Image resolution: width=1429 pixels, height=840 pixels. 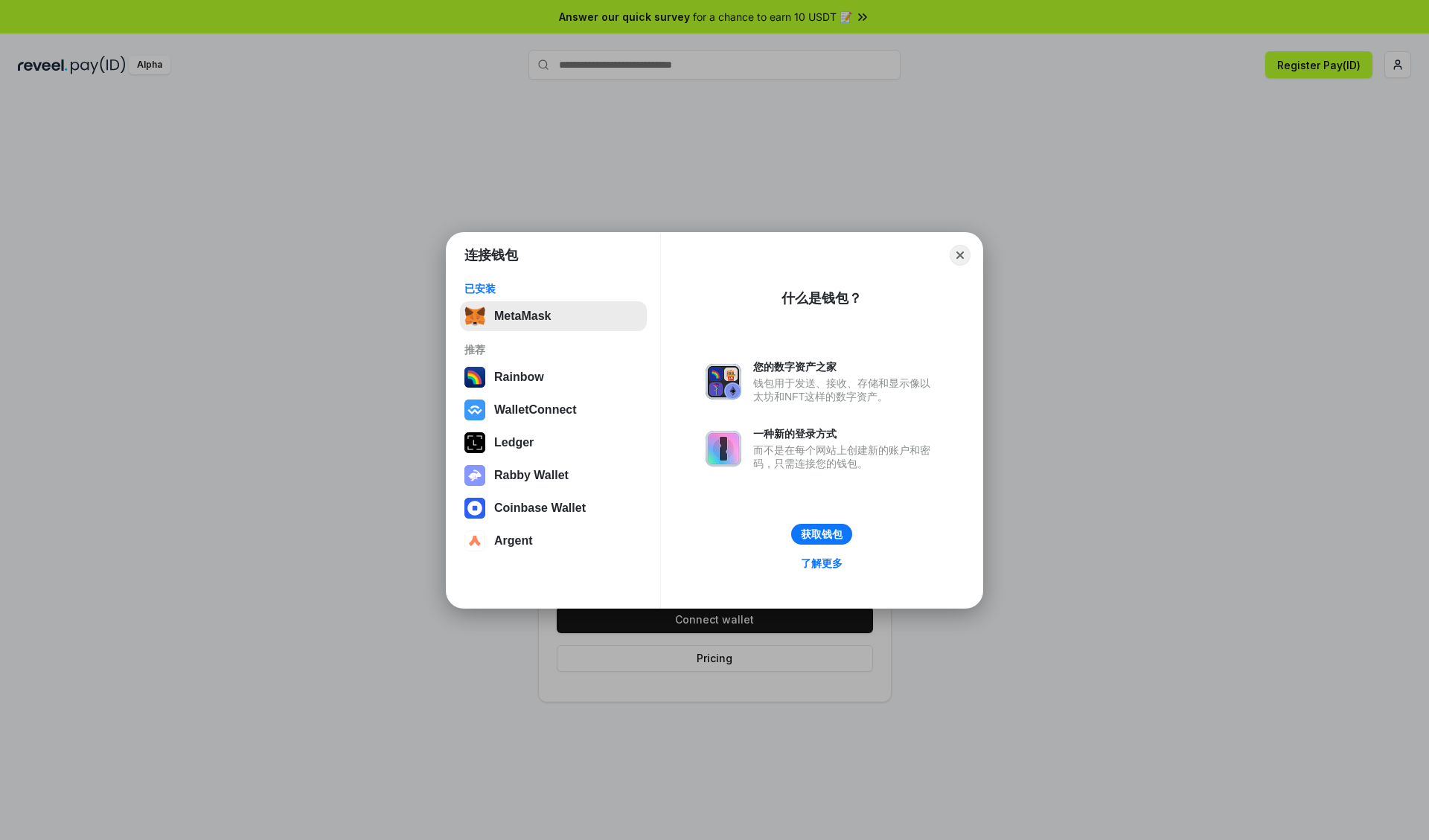 What do you see at coordinates (961, 255) in the screenshot?
I see `button: Close` at bounding box center [961, 255].